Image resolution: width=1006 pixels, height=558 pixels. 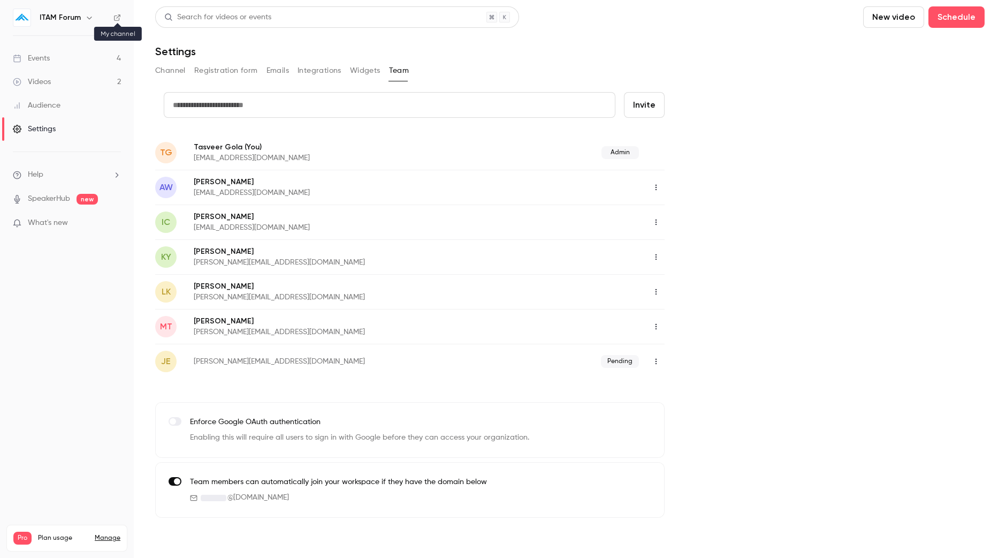 I want to click on span: KY, so click(x=166, y=257).